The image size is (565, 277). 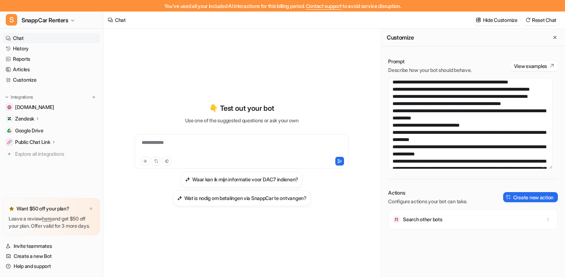 I want to click on a: here, so click(x=47, y=218).